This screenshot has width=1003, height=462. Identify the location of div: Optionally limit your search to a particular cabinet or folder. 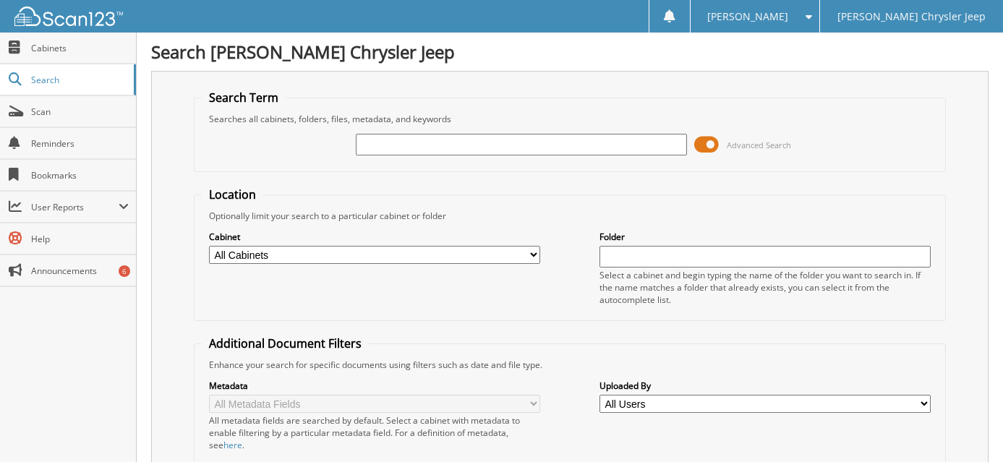
(570, 216).